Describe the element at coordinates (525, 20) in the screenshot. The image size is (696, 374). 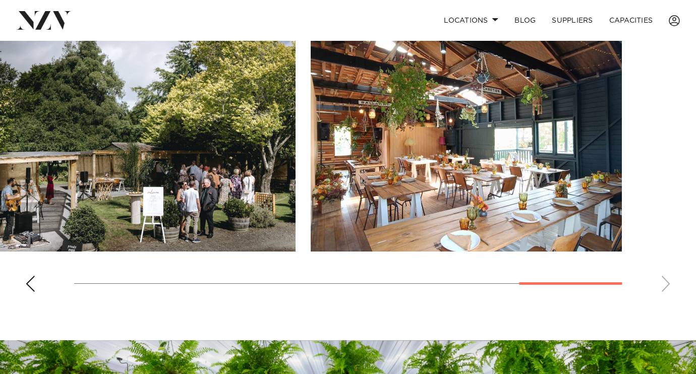
I see `a: BLOG` at that location.